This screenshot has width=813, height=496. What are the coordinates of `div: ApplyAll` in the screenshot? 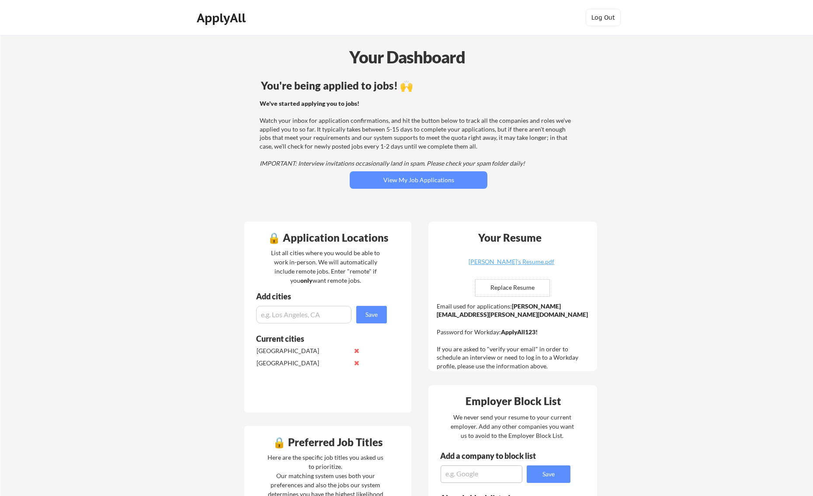 It's located at (222, 18).